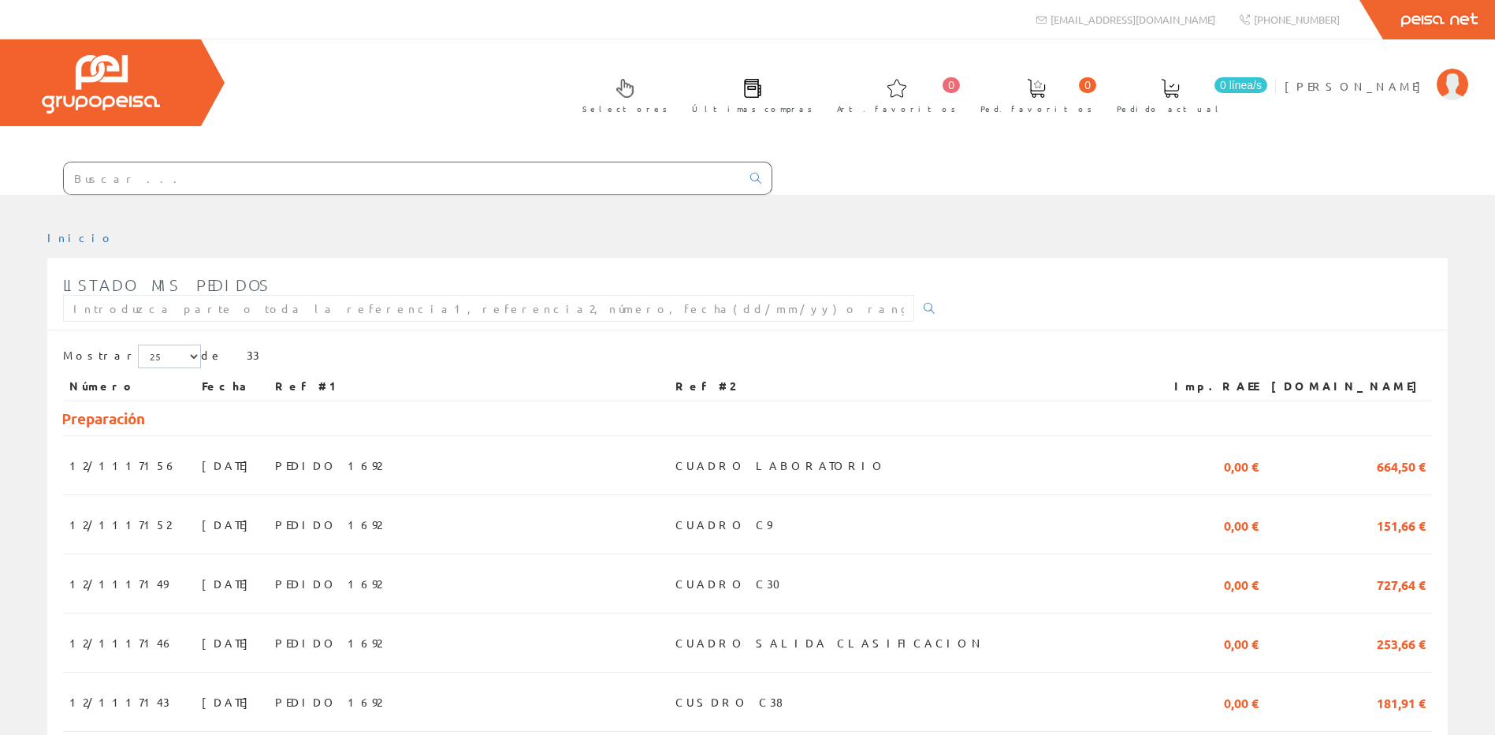 The image size is (1495, 735). Describe the element at coordinates (1241, 85) in the screenshot. I see `span: 0 línea/s` at that location.